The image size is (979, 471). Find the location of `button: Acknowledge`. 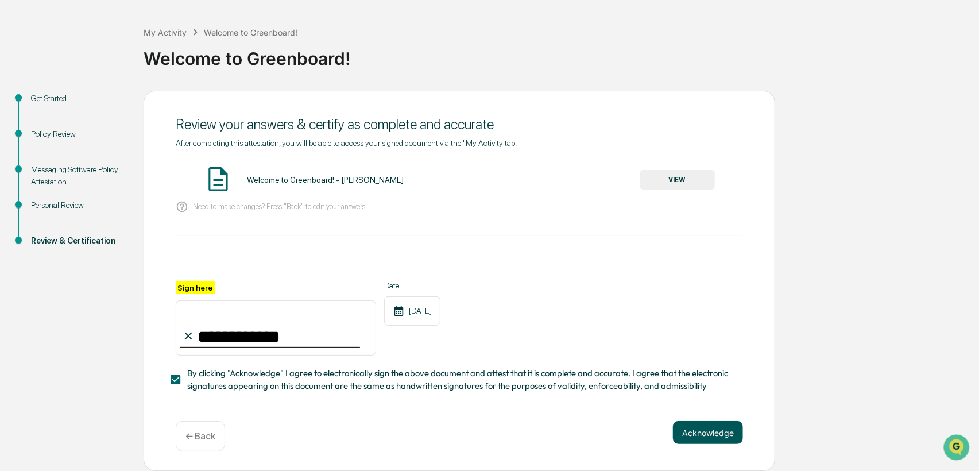

button: Acknowledge is located at coordinates (708, 432).